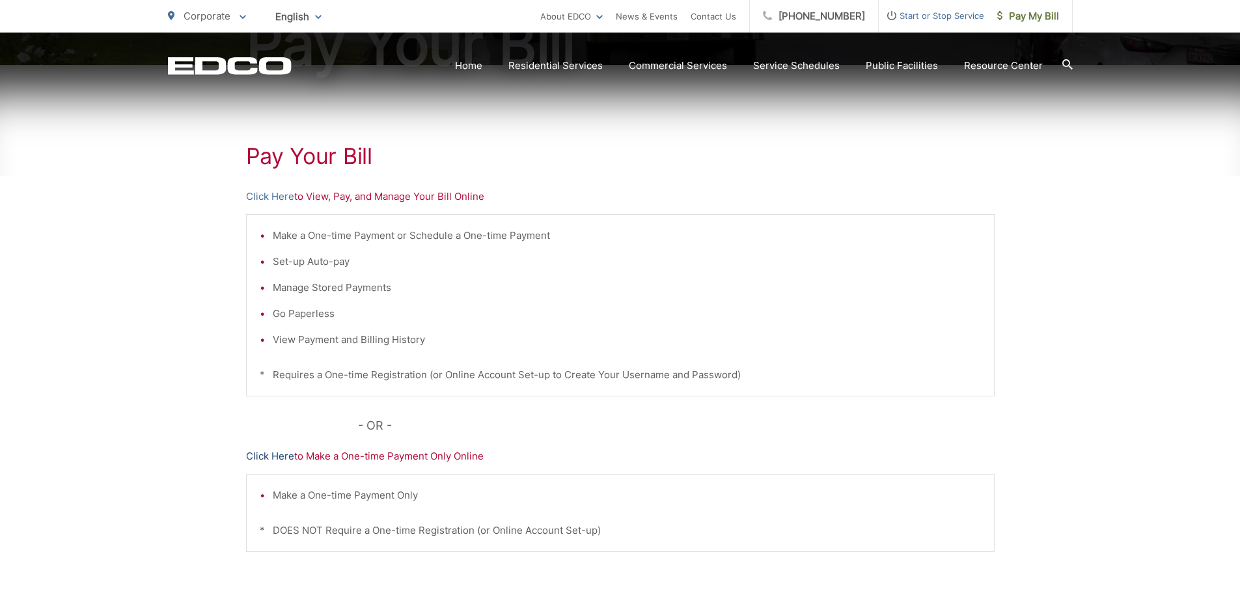 The height and width of the screenshot is (593, 1240). I want to click on li: Manage Stored Payments, so click(627, 288).